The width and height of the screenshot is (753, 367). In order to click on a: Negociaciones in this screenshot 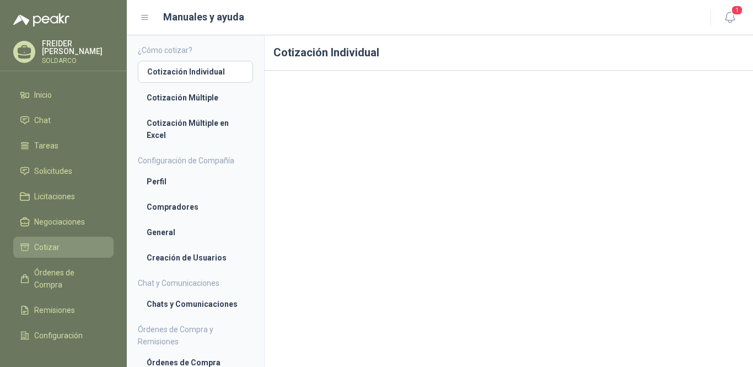, I will do `click(63, 222)`.